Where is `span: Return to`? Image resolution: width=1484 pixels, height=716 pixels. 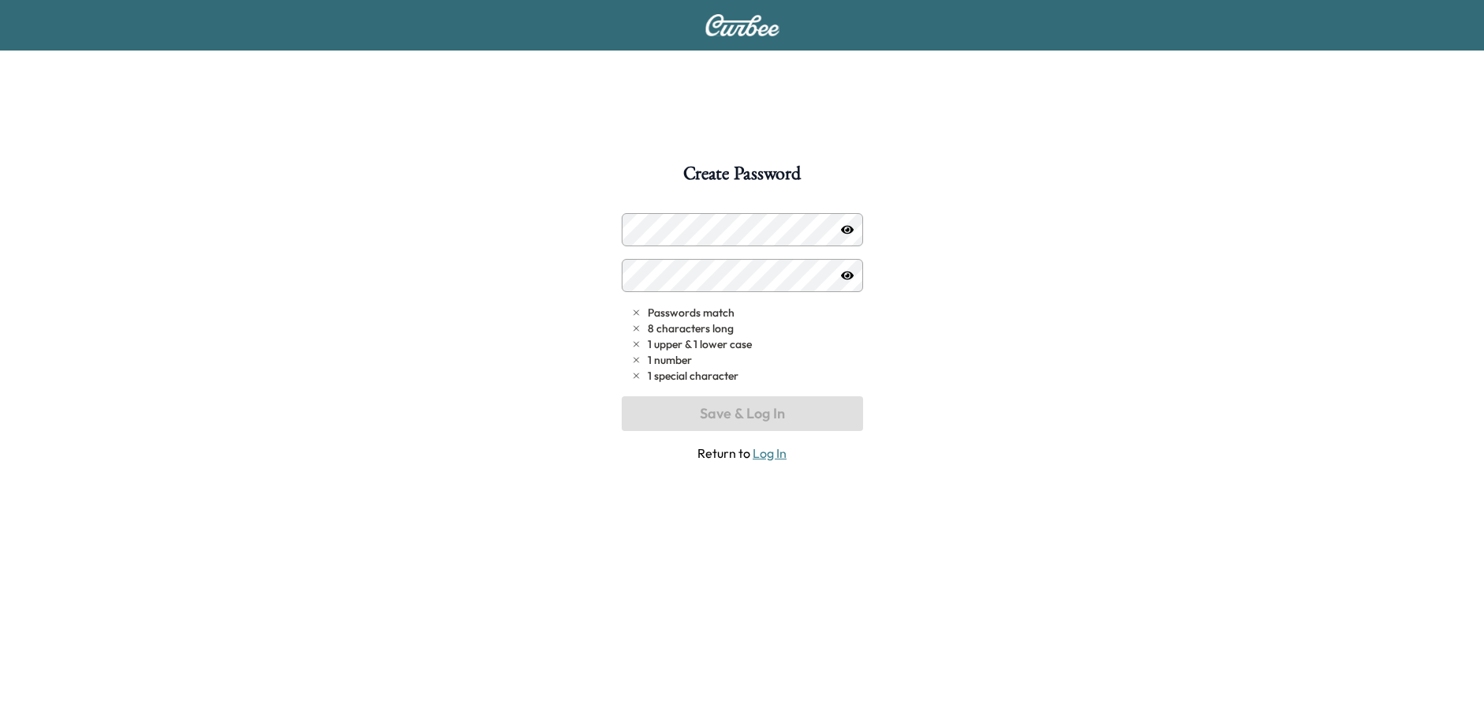 span: Return to is located at coordinates (742, 453).